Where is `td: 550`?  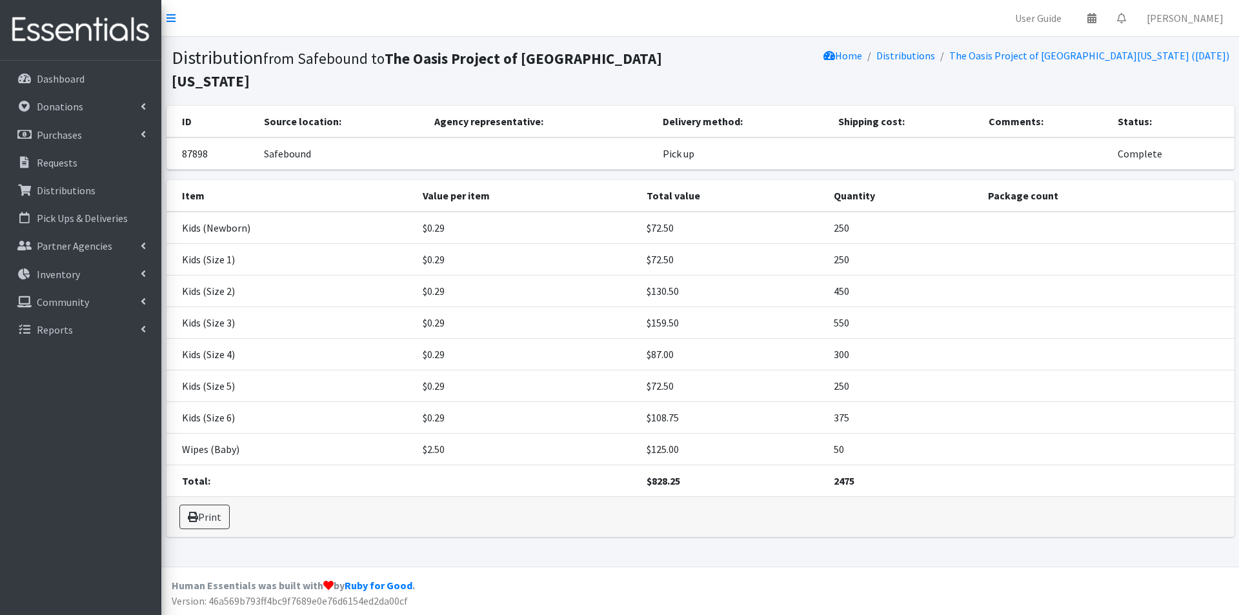 td: 550 is located at coordinates (902, 323).